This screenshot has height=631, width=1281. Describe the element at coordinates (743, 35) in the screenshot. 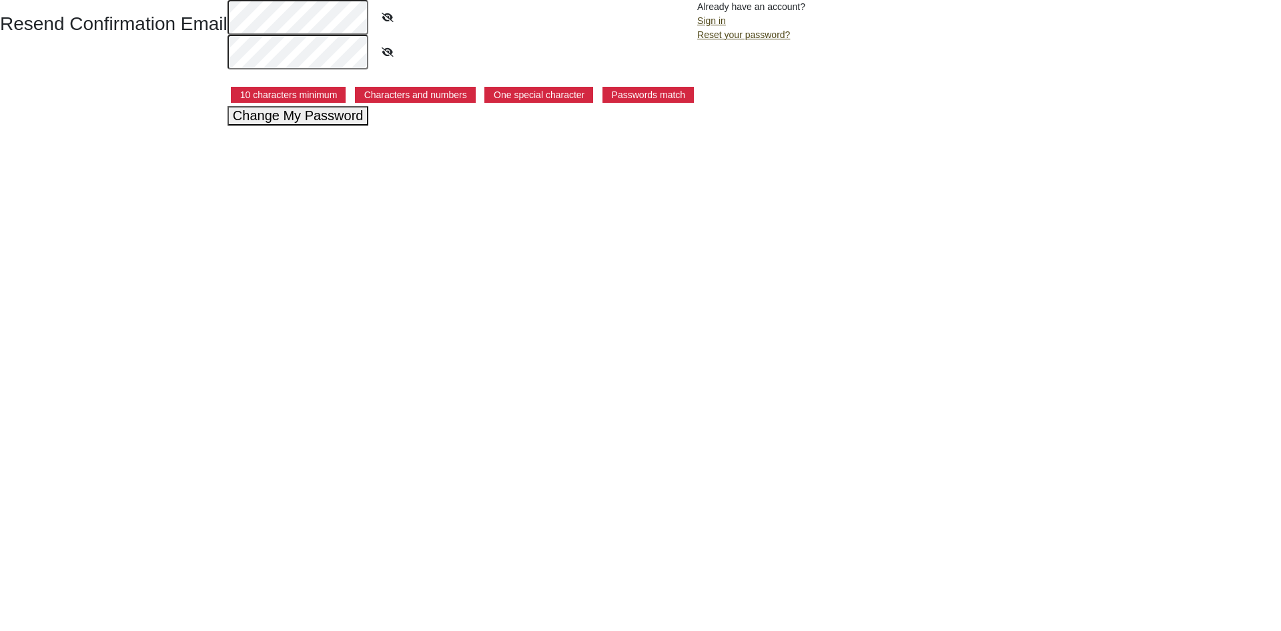

I see `a: Reset your password?` at that location.